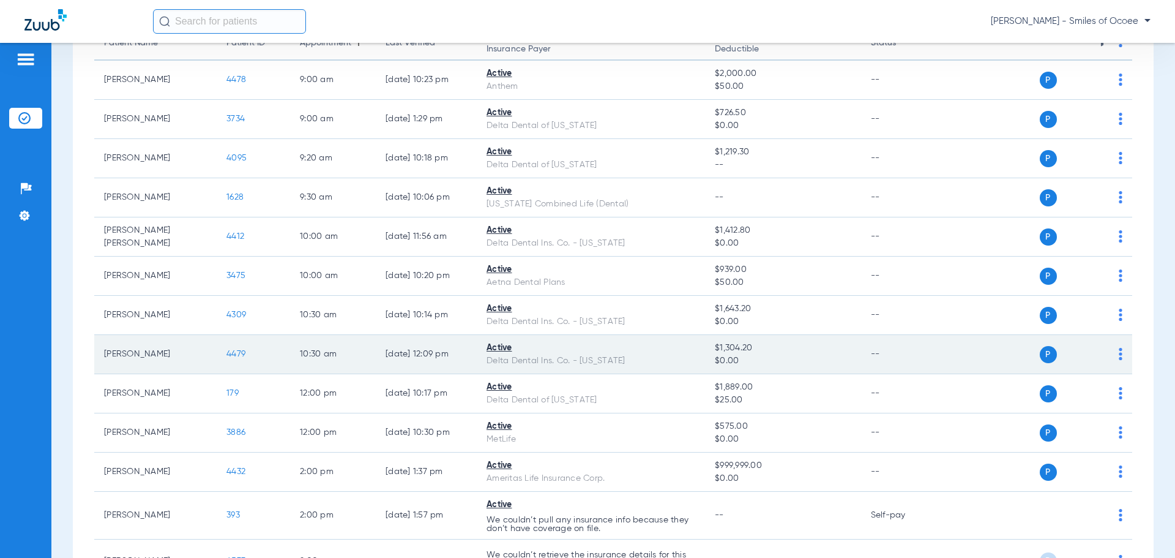 Image resolution: width=1175 pixels, height=558 pixels. Describe the element at coordinates (591, 439) in the screenshot. I see `div: MetLife` at that location.